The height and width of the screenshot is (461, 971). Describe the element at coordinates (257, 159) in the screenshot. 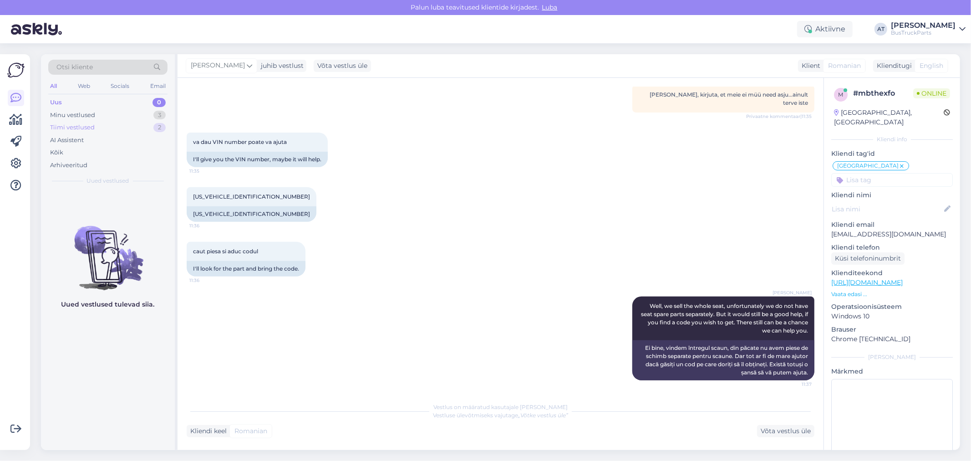

I see `div: I'll give you the VIN number, maybe it will help.` at that location.